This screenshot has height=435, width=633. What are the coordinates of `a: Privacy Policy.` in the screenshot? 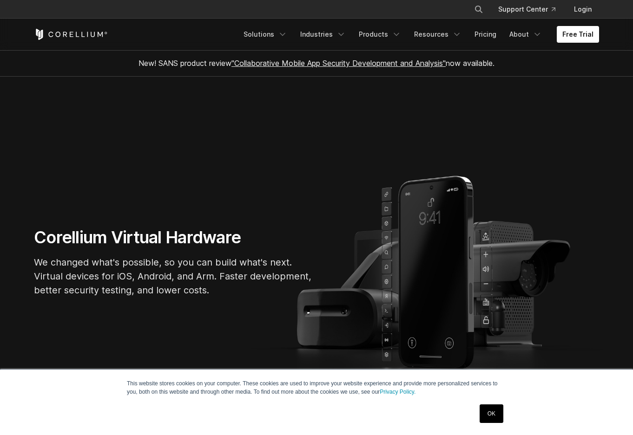 It's located at (397, 392).